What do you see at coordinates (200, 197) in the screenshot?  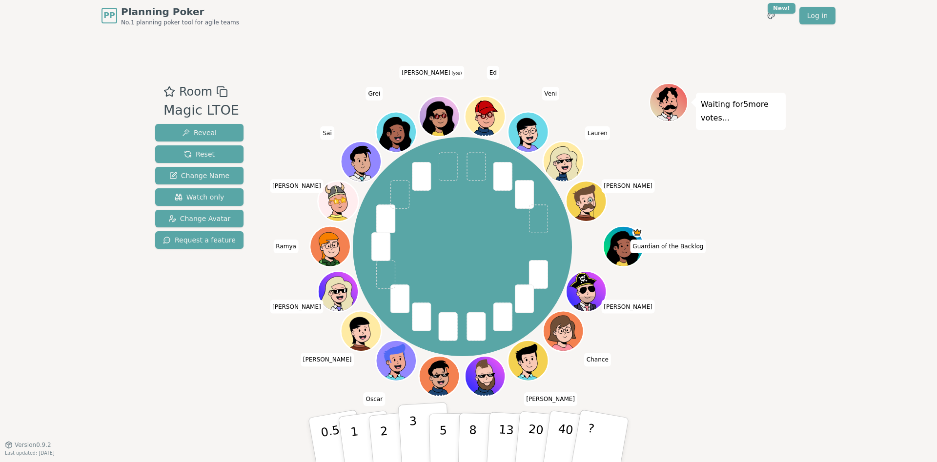 I see `span: Watch only` at bounding box center [200, 197].